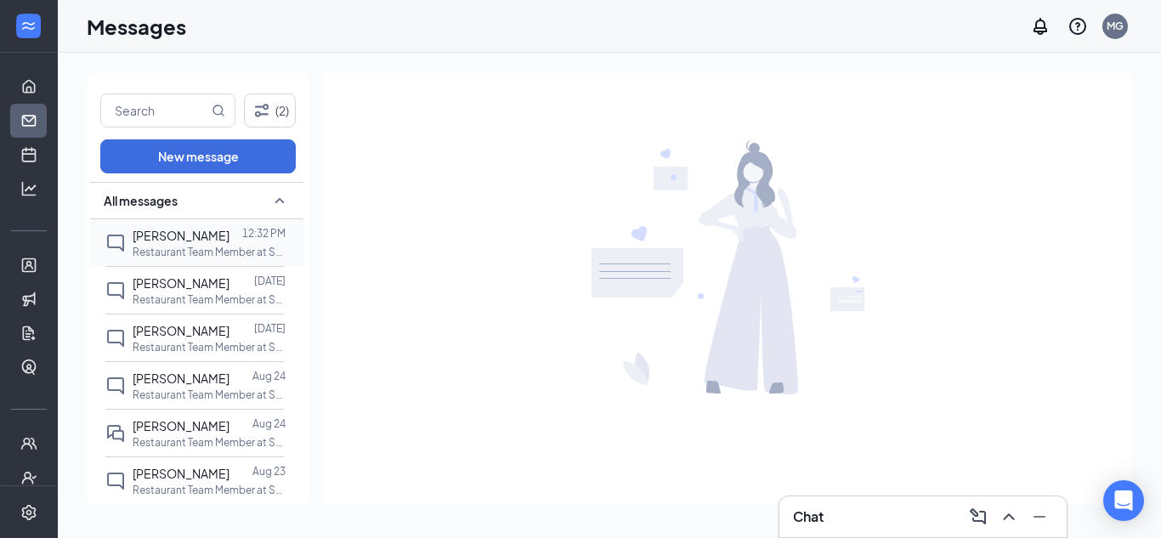  Describe the element at coordinates (1040, 517) in the screenshot. I see `button: Minimize` at that location.